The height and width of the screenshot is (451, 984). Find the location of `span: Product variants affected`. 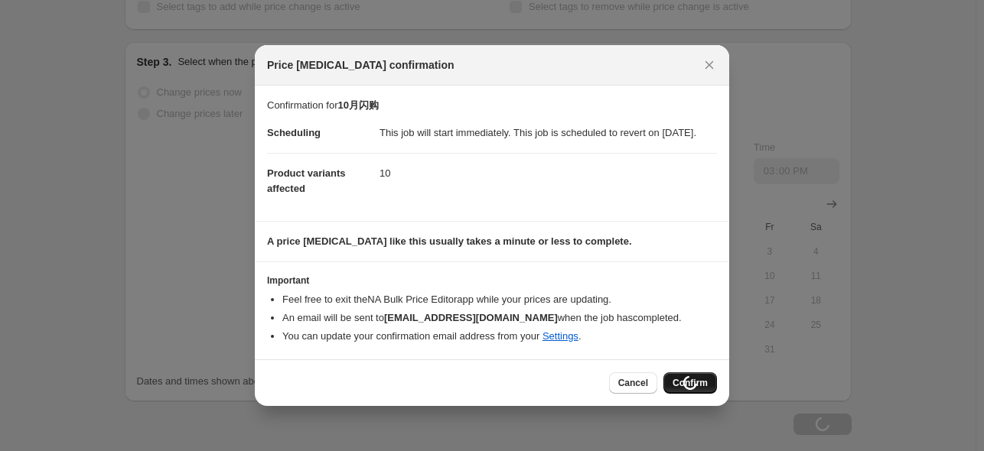

span: Product variants affected is located at coordinates (306, 181).